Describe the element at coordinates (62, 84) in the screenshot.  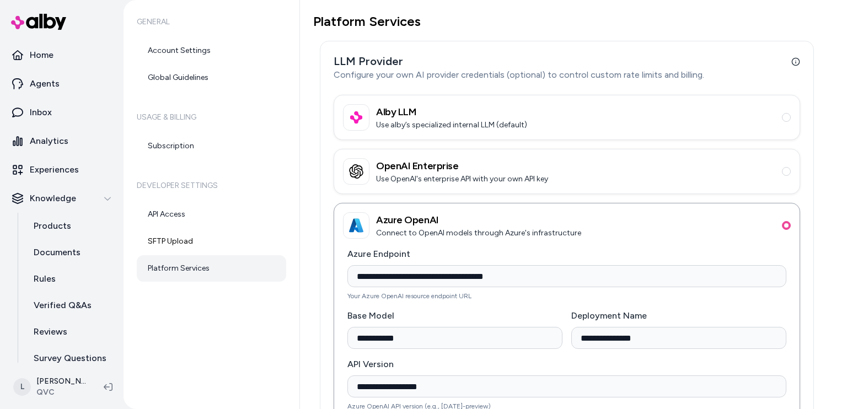
I see `a: Agents` at that location.